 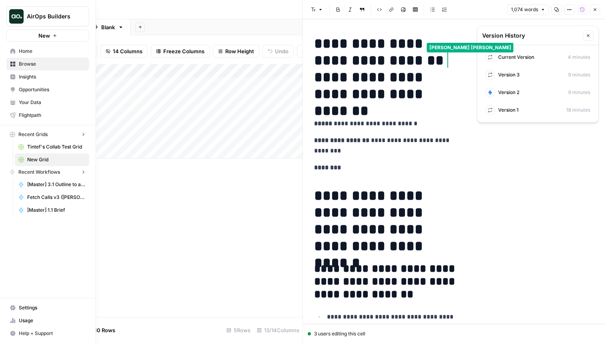 What do you see at coordinates (48, 172) in the screenshot?
I see `button: Recent Workflows` at bounding box center [48, 172].